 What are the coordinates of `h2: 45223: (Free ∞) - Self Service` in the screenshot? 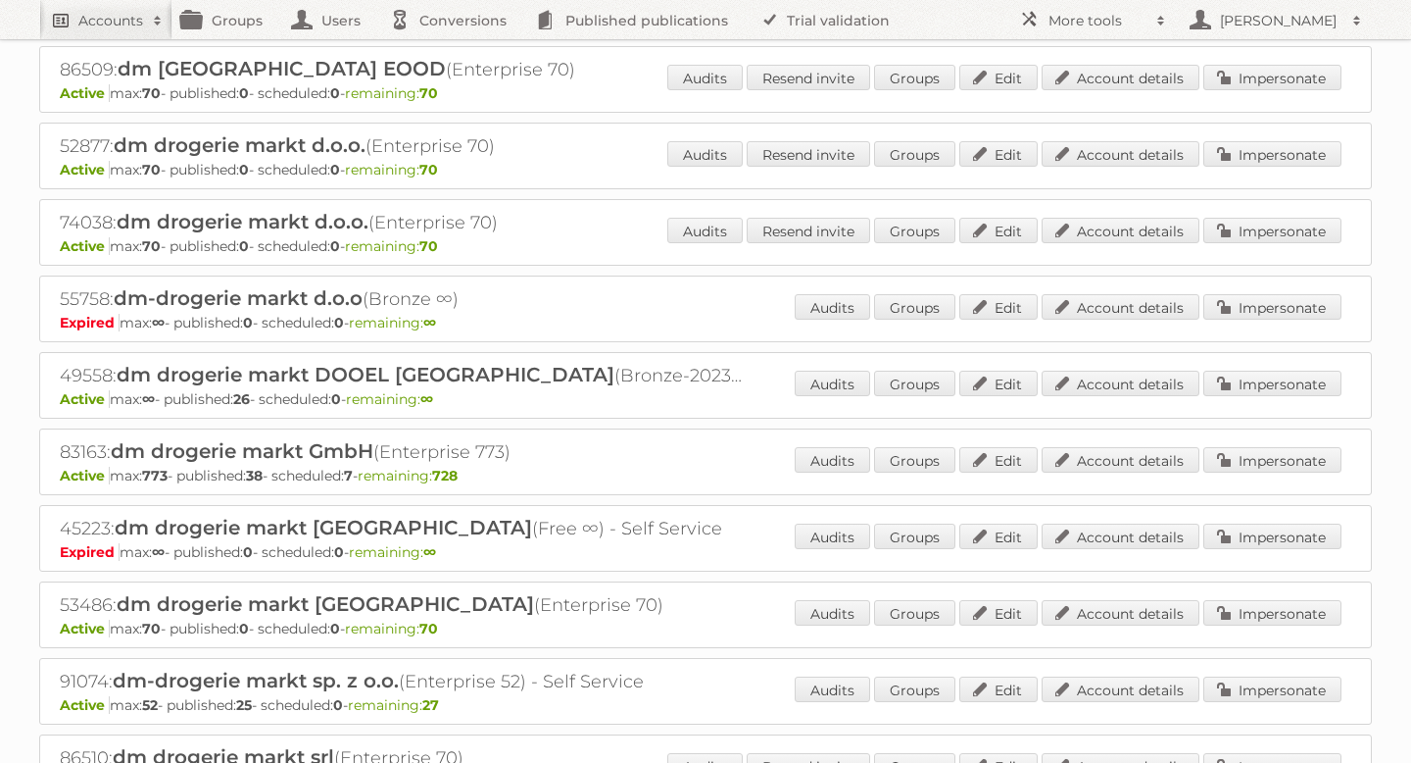 It's located at (403, 528).